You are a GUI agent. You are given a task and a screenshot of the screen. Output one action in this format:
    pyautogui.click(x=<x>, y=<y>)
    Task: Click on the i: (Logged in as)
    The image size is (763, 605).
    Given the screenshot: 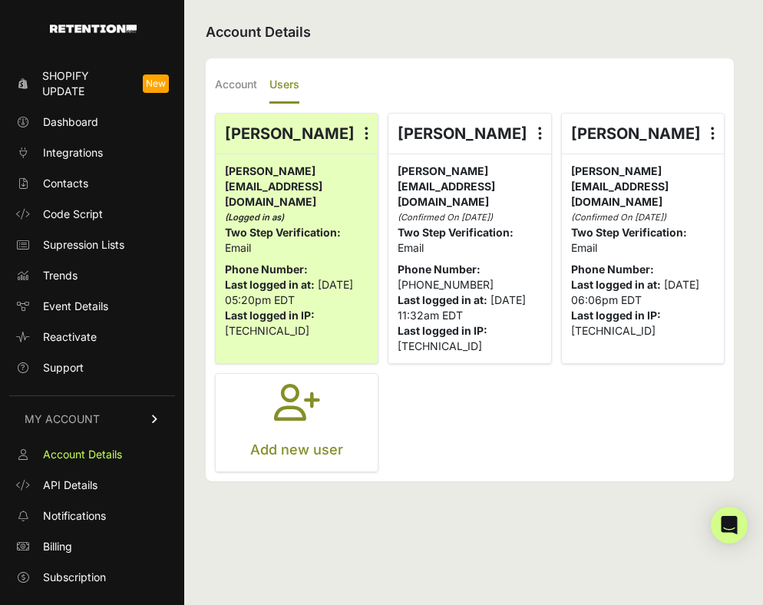 What is the action you would take?
    pyautogui.click(x=254, y=217)
    